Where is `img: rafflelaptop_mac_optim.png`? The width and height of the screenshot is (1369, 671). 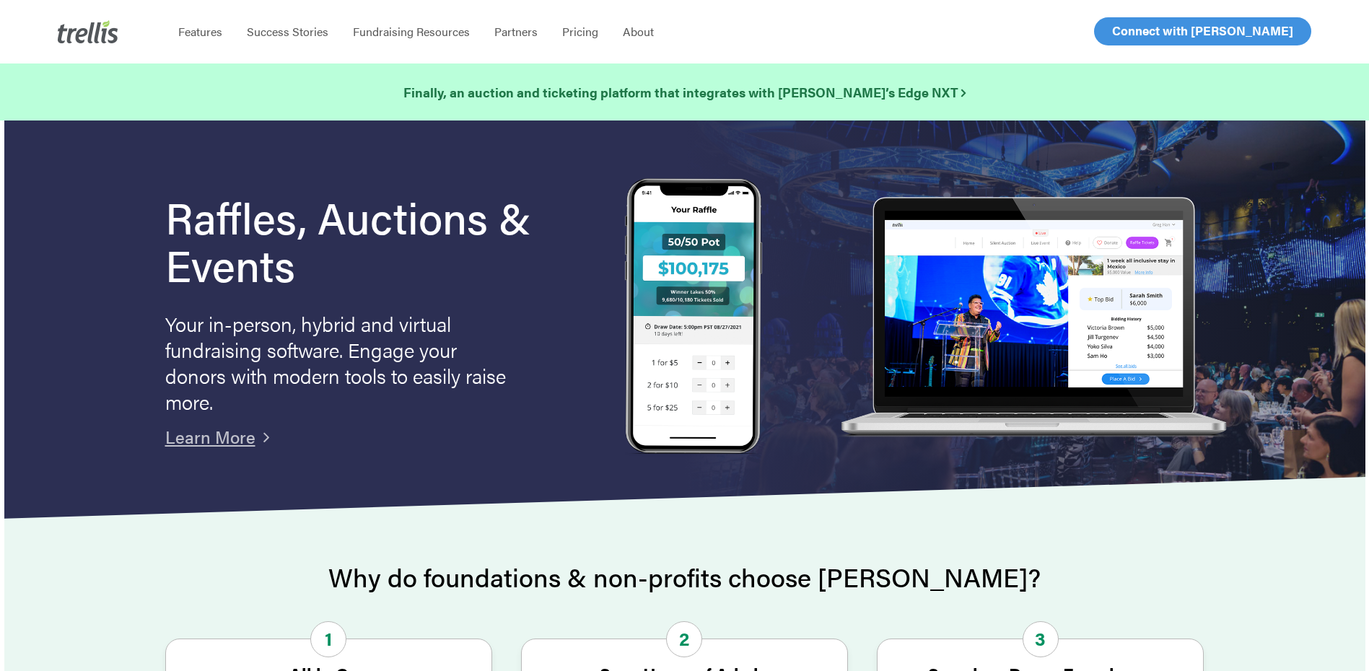 img: rafflelaptop_mac_optim.png is located at coordinates (1033, 317).